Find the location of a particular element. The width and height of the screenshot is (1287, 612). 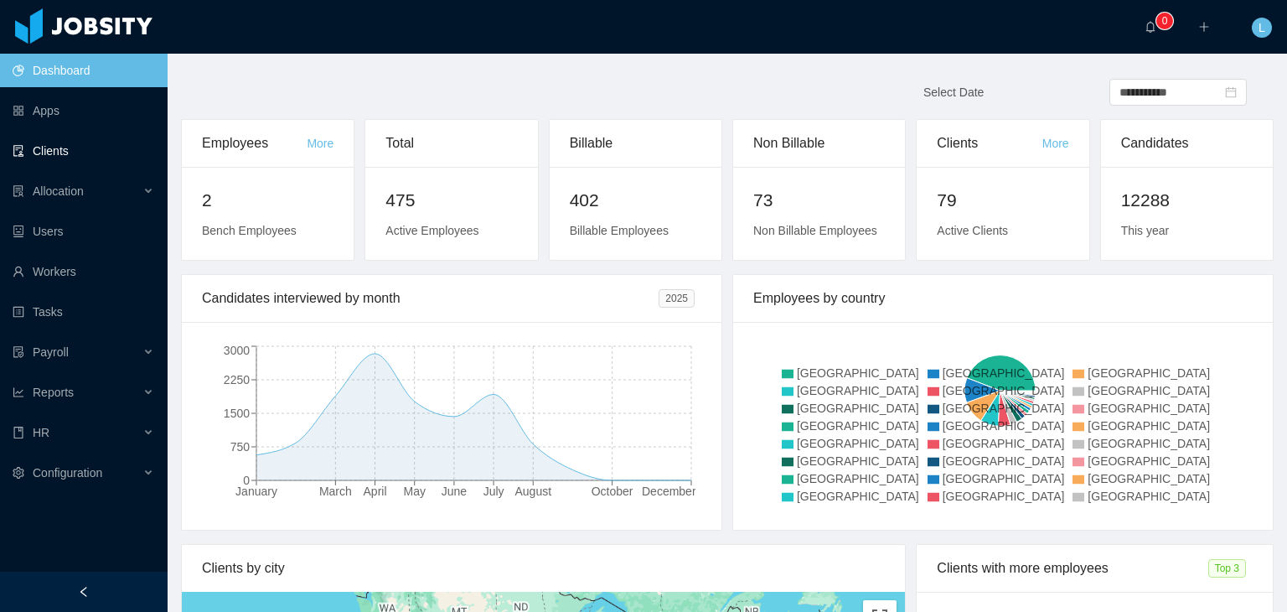

i: icon: bell is located at coordinates (1150, 27).